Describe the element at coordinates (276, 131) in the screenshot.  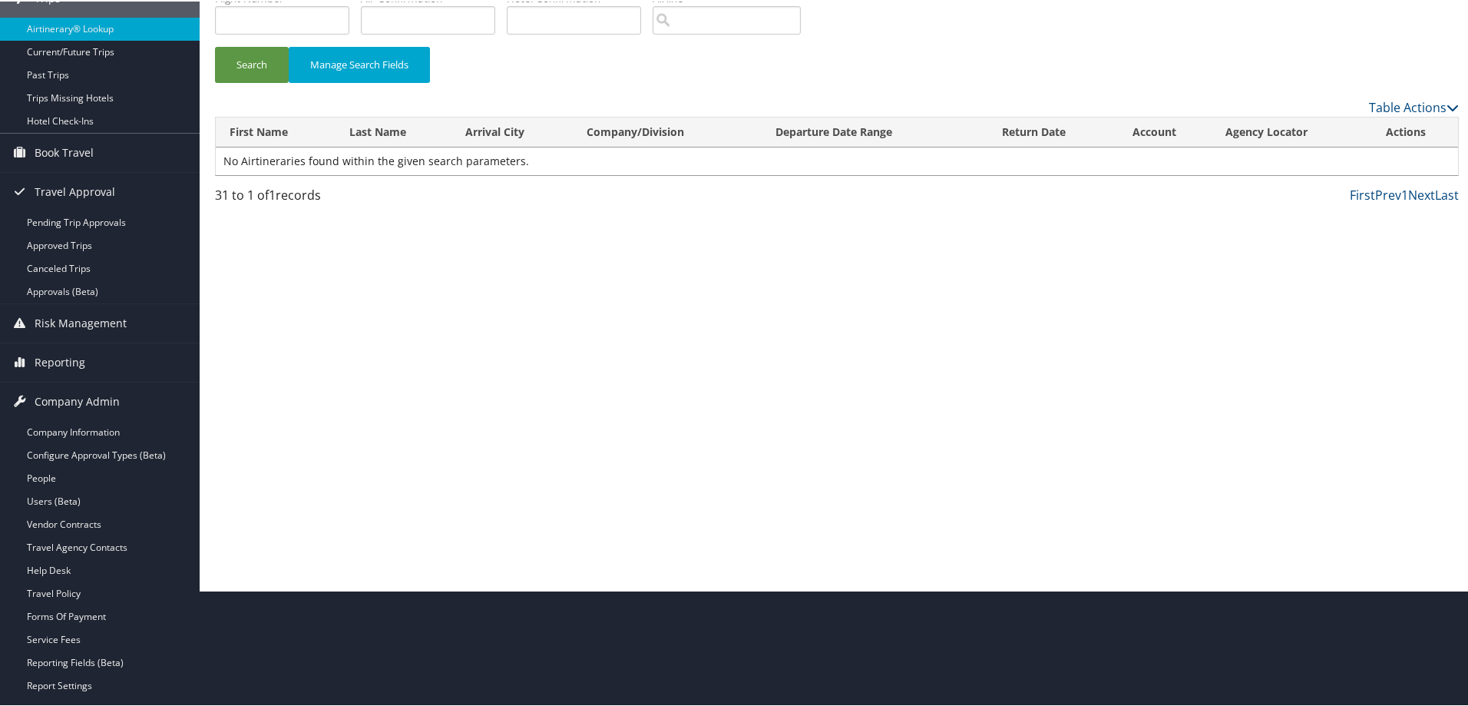
I see `th: First Name: activate to sort column ascending` at that location.